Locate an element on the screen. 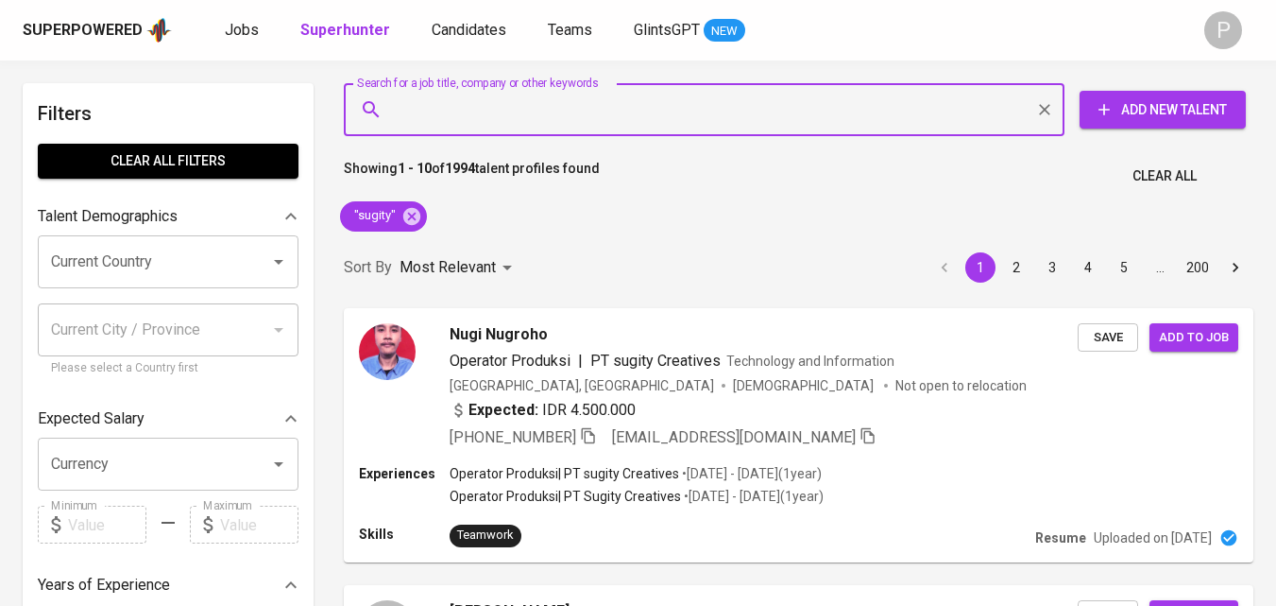  p: Experiences is located at coordinates (404, 473).